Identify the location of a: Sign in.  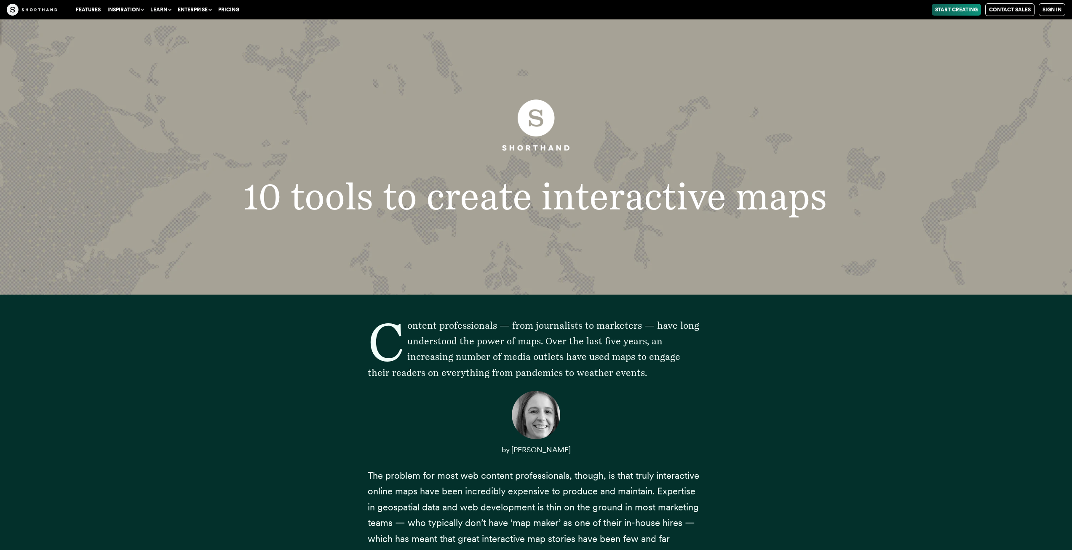
(1052, 10).